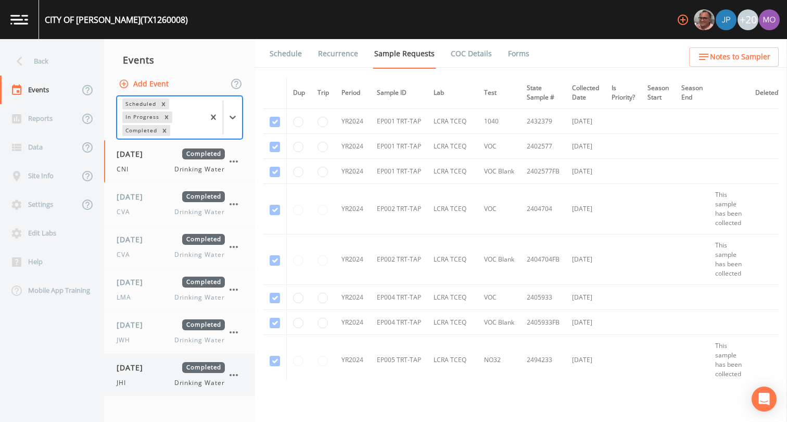 The height and width of the screenshot is (422, 787). Describe the element at coordinates (543, 121) in the screenshot. I see `td: 2432379` at that location.